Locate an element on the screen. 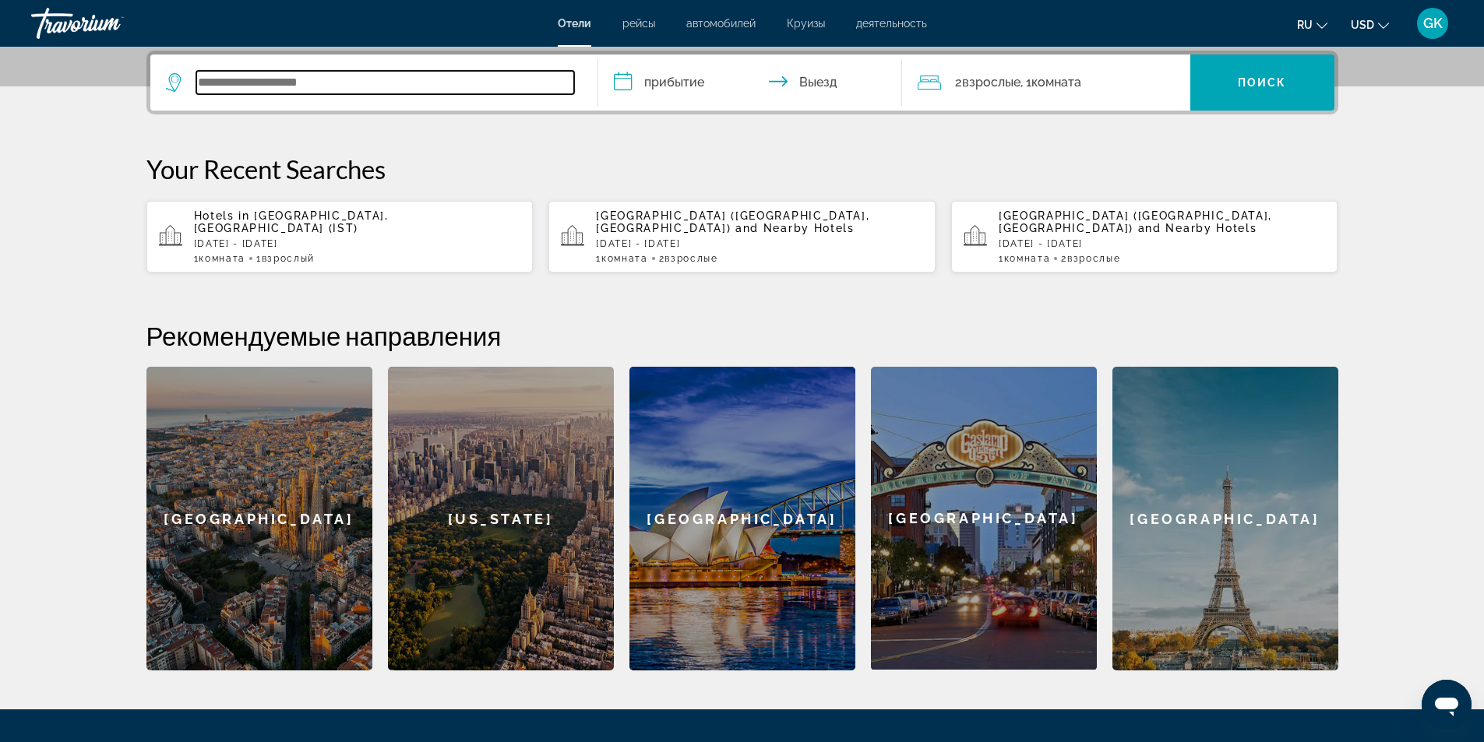 This screenshot has height=742, width=1484. button: Поиск is located at coordinates (1262, 83).